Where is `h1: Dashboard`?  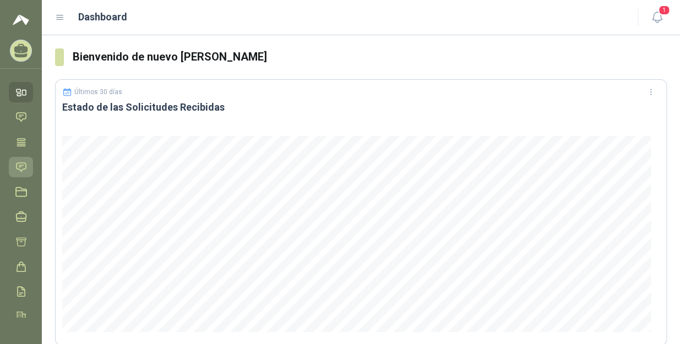
h1: Dashboard is located at coordinates (102, 17).